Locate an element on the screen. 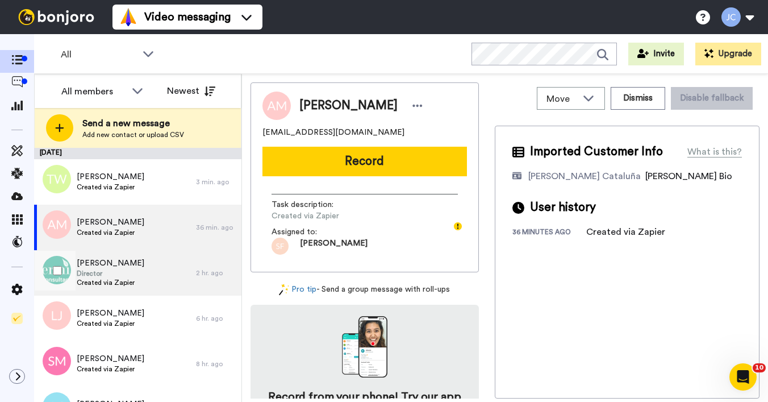 Image resolution: width=768 pixels, height=402 pixels. span: Director is located at coordinates (110, 273).